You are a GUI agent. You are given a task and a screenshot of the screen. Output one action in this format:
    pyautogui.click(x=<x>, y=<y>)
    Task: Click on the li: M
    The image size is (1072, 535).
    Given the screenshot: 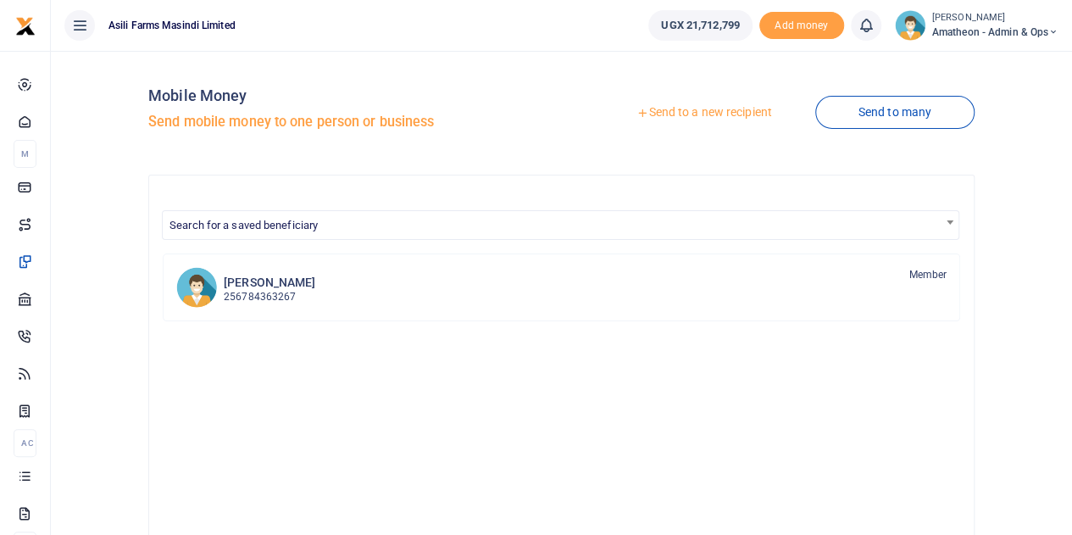 What is the action you would take?
    pyautogui.click(x=25, y=153)
    